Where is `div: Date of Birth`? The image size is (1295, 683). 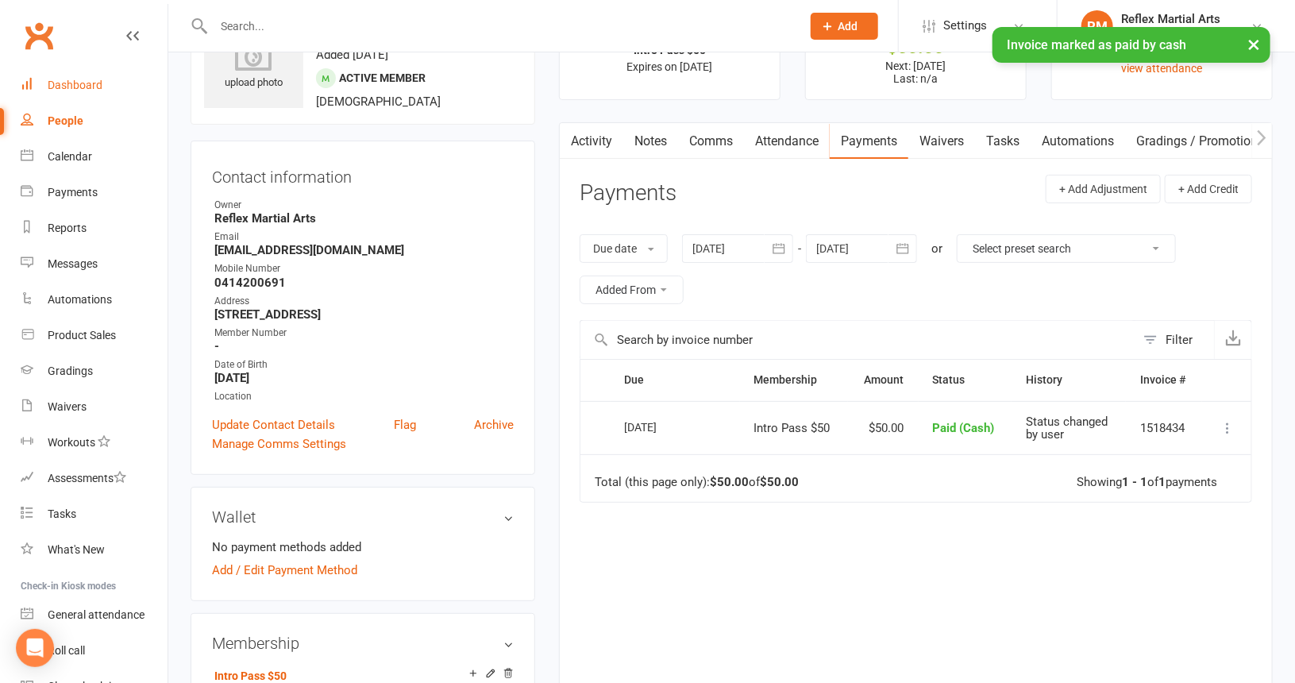 div: Date of Birth is located at coordinates (364, 364).